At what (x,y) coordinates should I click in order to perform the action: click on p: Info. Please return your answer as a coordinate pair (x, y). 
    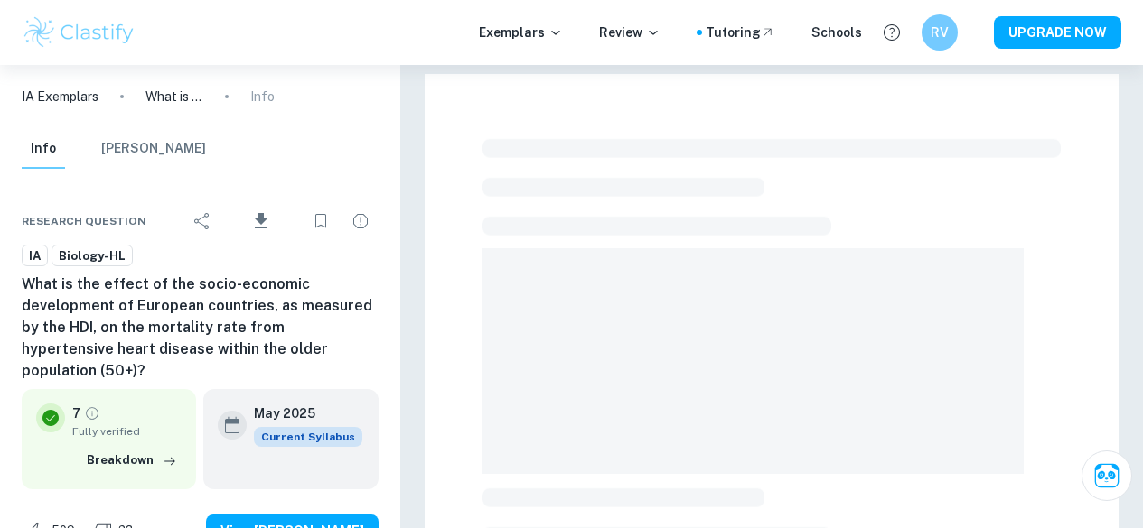
    Looking at the image, I should click on (262, 97).